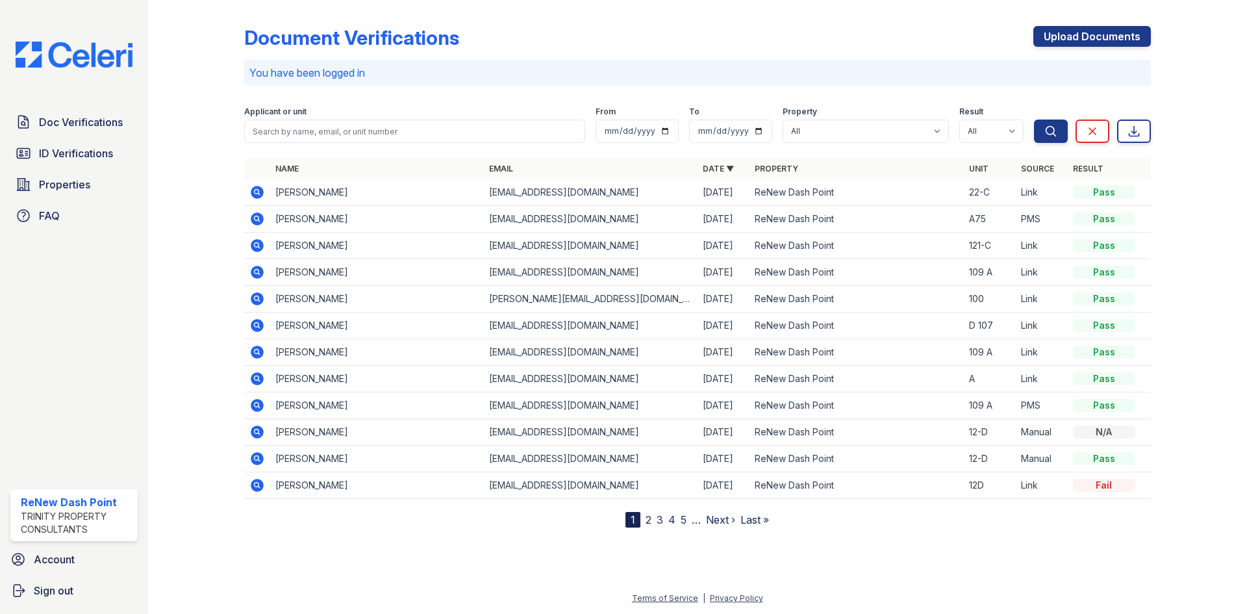 The width and height of the screenshot is (1247, 614). I want to click on a: Source, so click(1038, 168).